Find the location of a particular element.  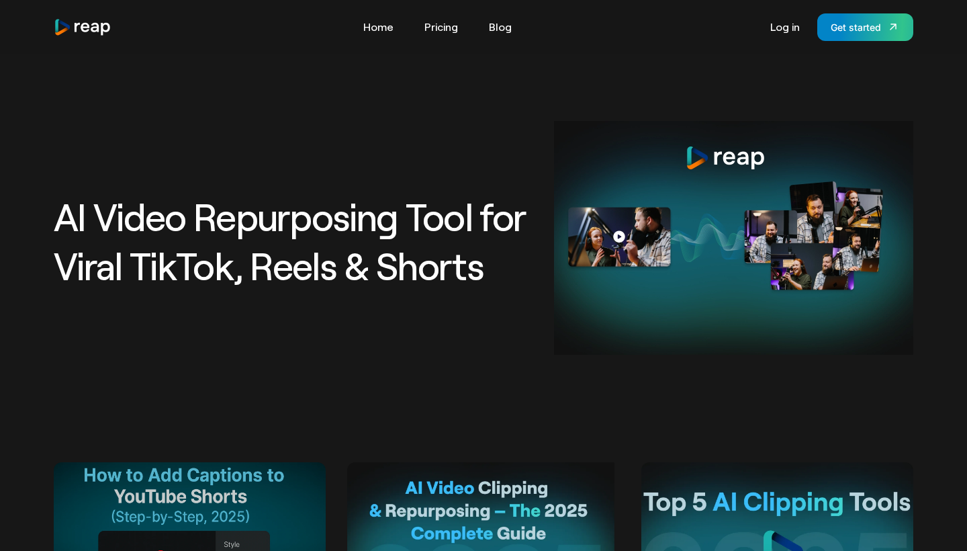

h1: AI Video Repurposing Tool for Viral TikTok, Reels & Shorts is located at coordinates (296, 241).